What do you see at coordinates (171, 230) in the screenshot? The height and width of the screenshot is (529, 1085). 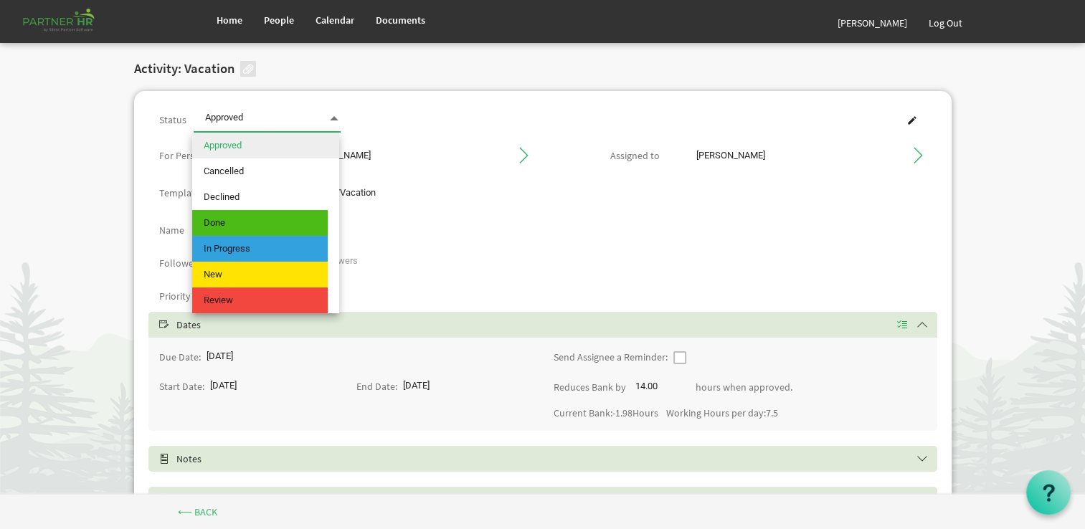 I see `label: Name` at bounding box center [171, 230].